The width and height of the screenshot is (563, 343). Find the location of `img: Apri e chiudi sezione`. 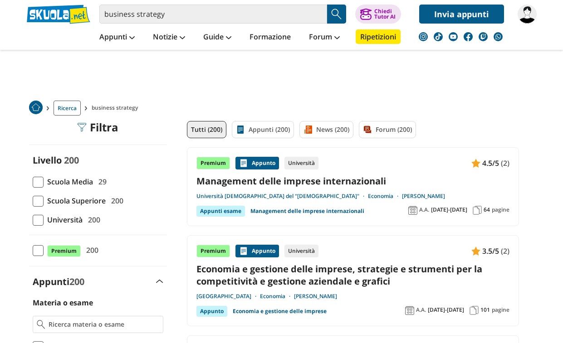

img: Apri e chiudi sezione is located at coordinates (160, 282).